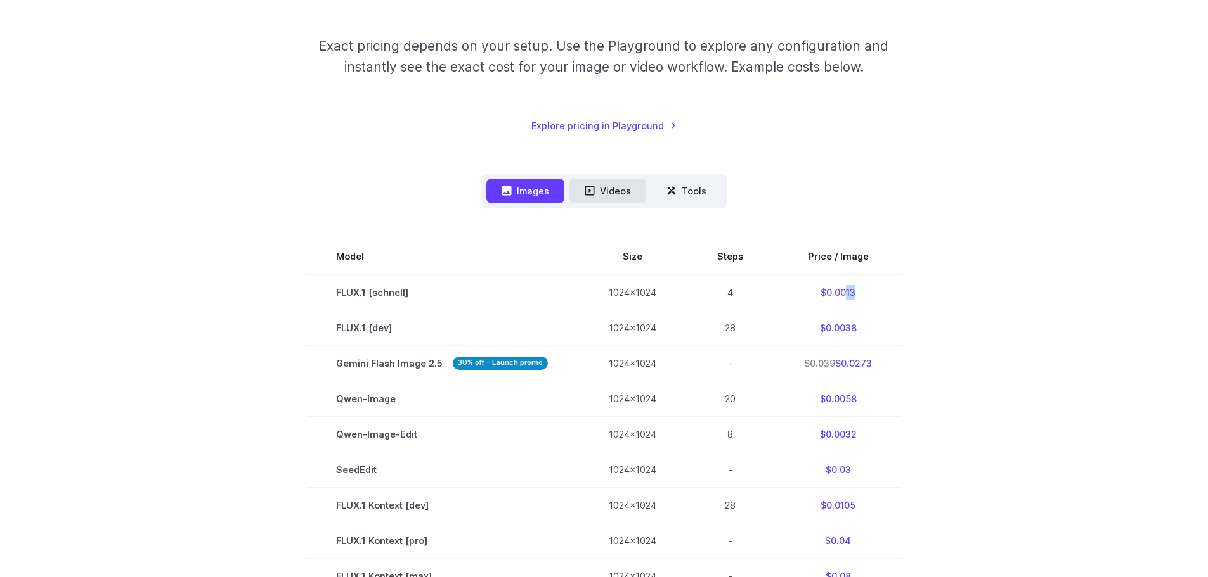 Image resolution: width=1208 pixels, height=577 pixels. I want to click on td: $0.0032, so click(837, 434).